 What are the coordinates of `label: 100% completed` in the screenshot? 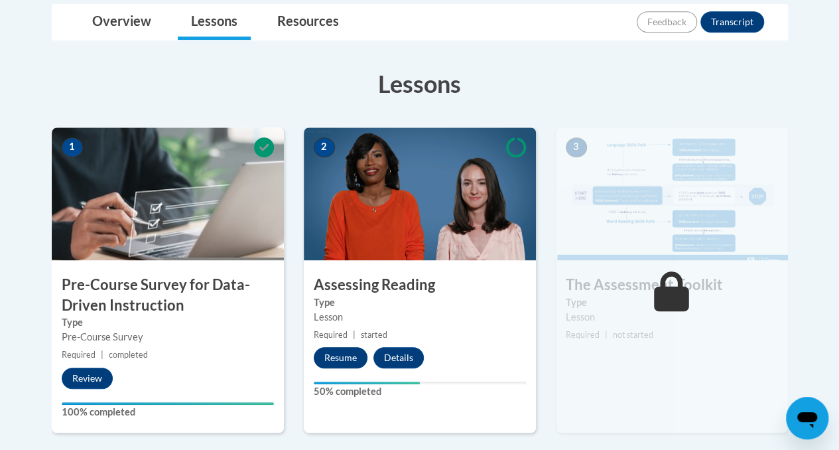 It's located at (168, 412).